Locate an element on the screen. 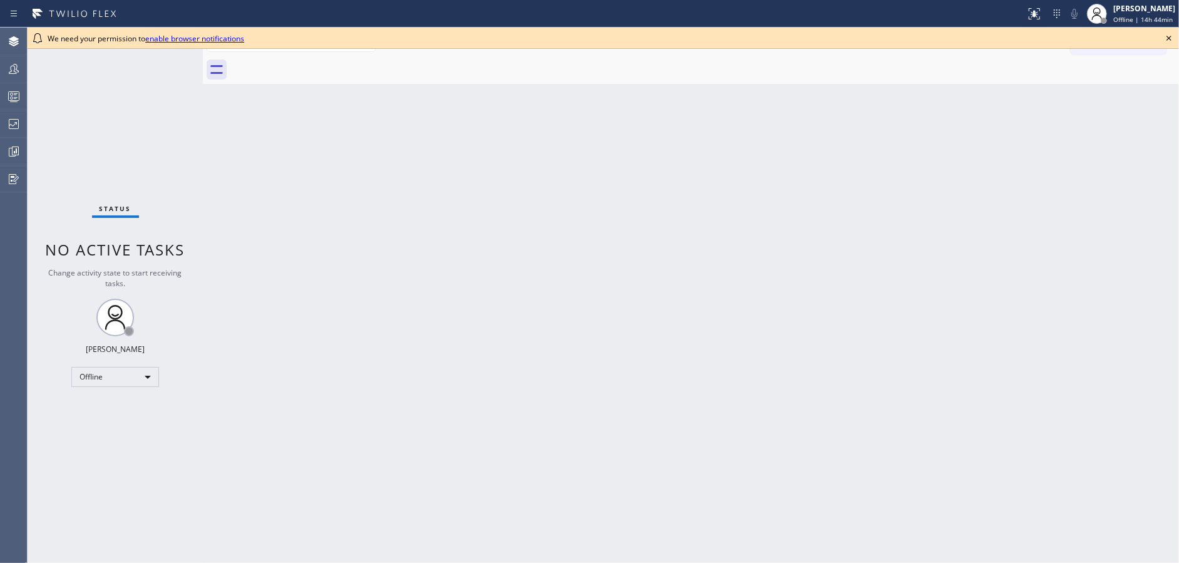 The width and height of the screenshot is (1179, 563). span: Change activity state to start receiving tasks. is located at coordinates (115, 278).